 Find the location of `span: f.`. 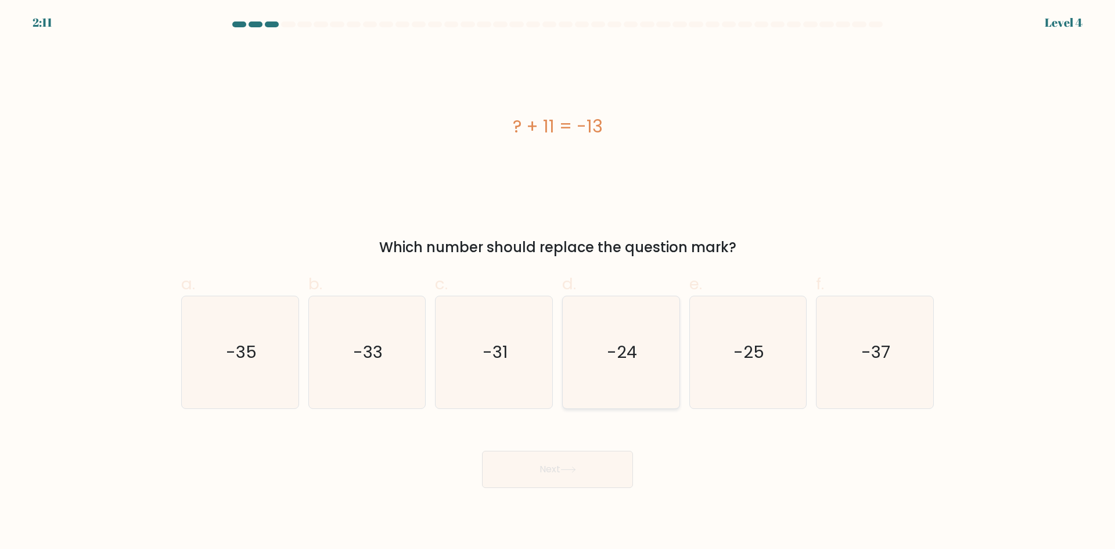

span: f. is located at coordinates (820, 283).